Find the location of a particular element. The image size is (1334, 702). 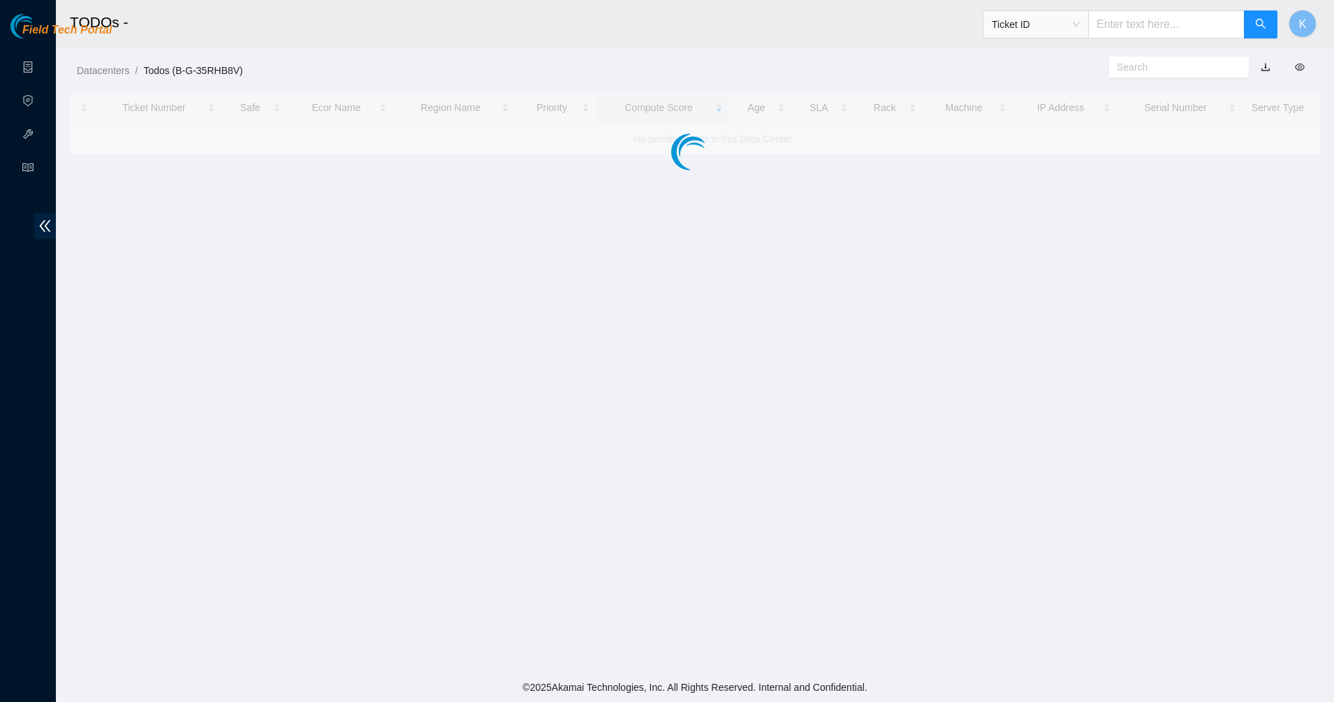

button: K is located at coordinates (1302, 24).